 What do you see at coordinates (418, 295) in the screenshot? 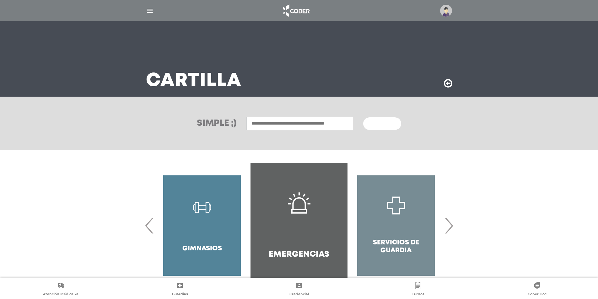
I see `span: Turnos` at bounding box center [418, 295].